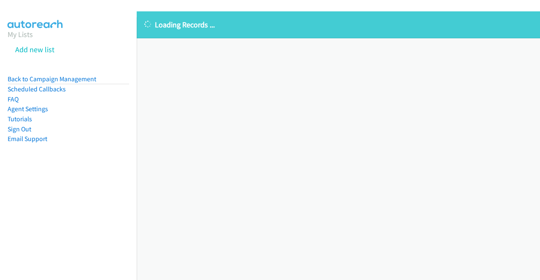 The width and height of the screenshot is (540, 280). What do you see at coordinates (28, 109) in the screenshot?
I see `a: Agent Settings` at bounding box center [28, 109].